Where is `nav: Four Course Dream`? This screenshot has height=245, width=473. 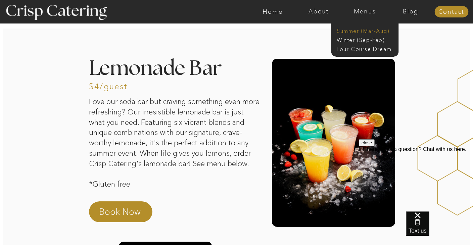
nav: Four Course Dream is located at coordinates (367, 48).